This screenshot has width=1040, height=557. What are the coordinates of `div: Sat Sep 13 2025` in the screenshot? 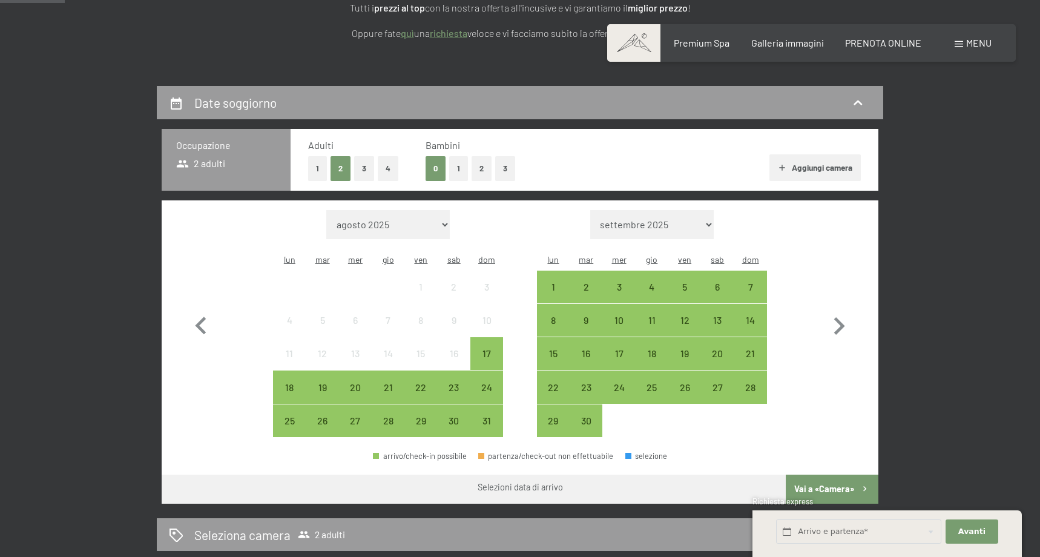 It's located at (717, 320).